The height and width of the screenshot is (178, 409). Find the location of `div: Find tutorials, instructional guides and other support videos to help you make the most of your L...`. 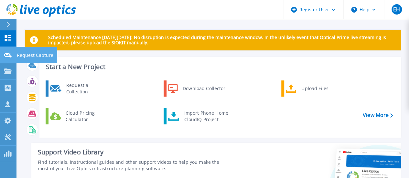

div: Find tutorials, instructional guides and other support videos to help you make the most of your L... is located at coordinates (134, 166).